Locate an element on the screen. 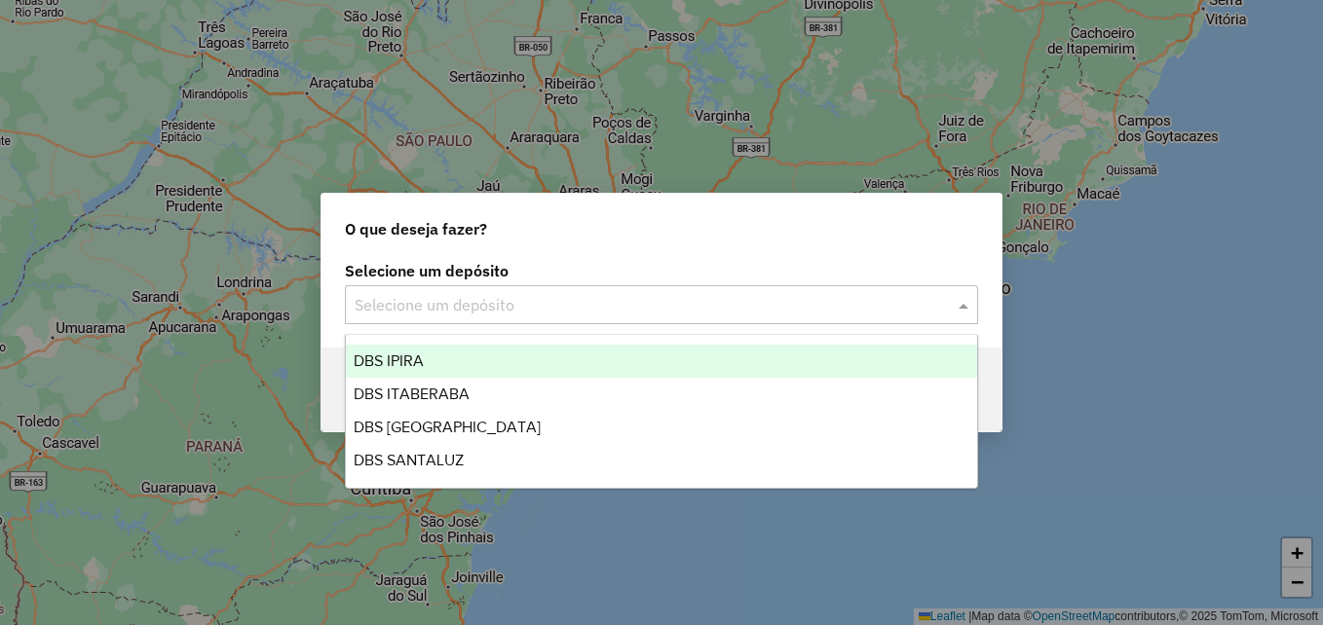 This screenshot has width=1323, height=625. ng-dropdown-panel: Options list is located at coordinates (661, 411).